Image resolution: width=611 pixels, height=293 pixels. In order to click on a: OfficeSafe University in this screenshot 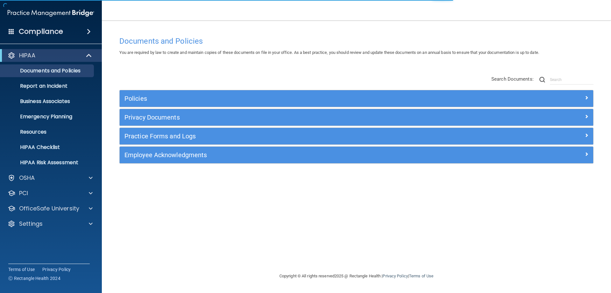, I will do `click(50, 208)`.